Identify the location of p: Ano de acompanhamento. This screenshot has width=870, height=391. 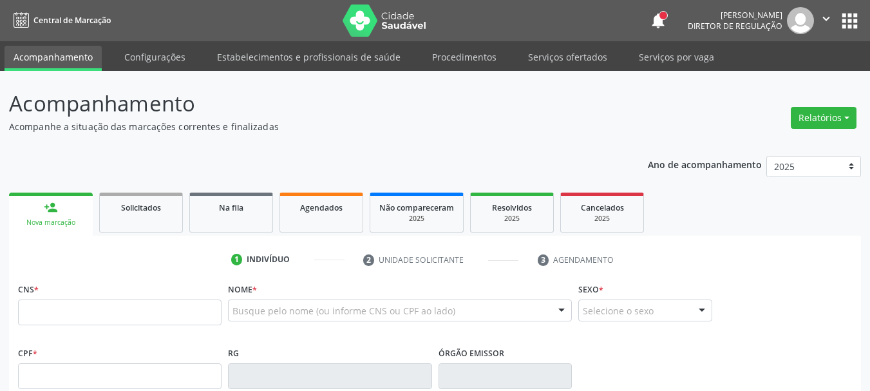
(704, 164).